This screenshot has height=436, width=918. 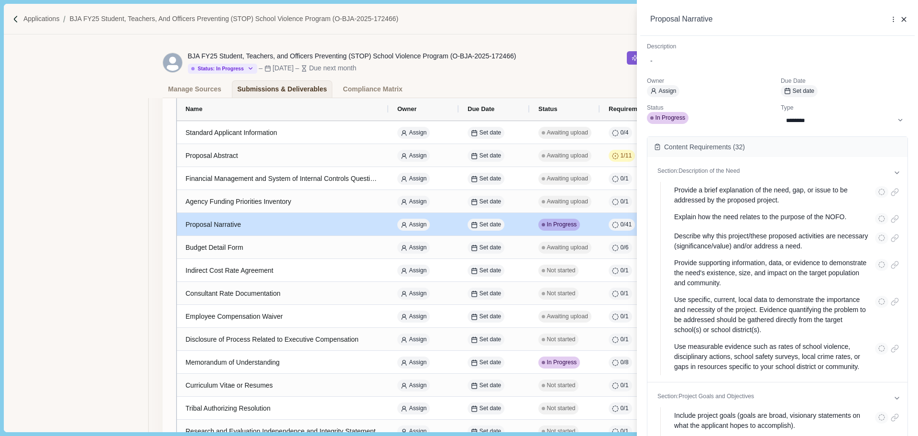 I want to click on p: Section: Project Goals and Objectives, so click(x=773, y=398).